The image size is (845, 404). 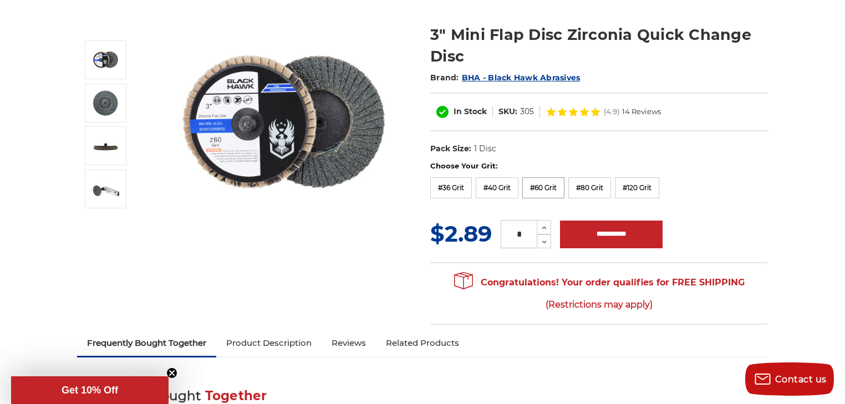 I want to click on button: Close teaser, so click(x=172, y=373).